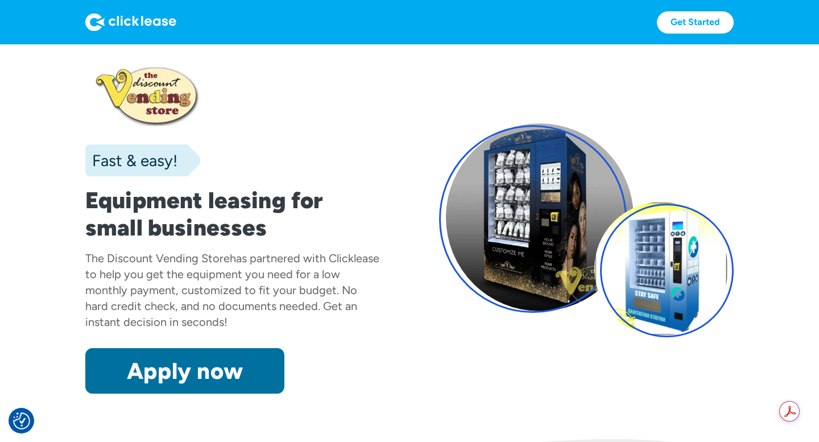 This screenshot has width=819, height=442. I want to click on div: Fast & easy!, so click(131, 160).